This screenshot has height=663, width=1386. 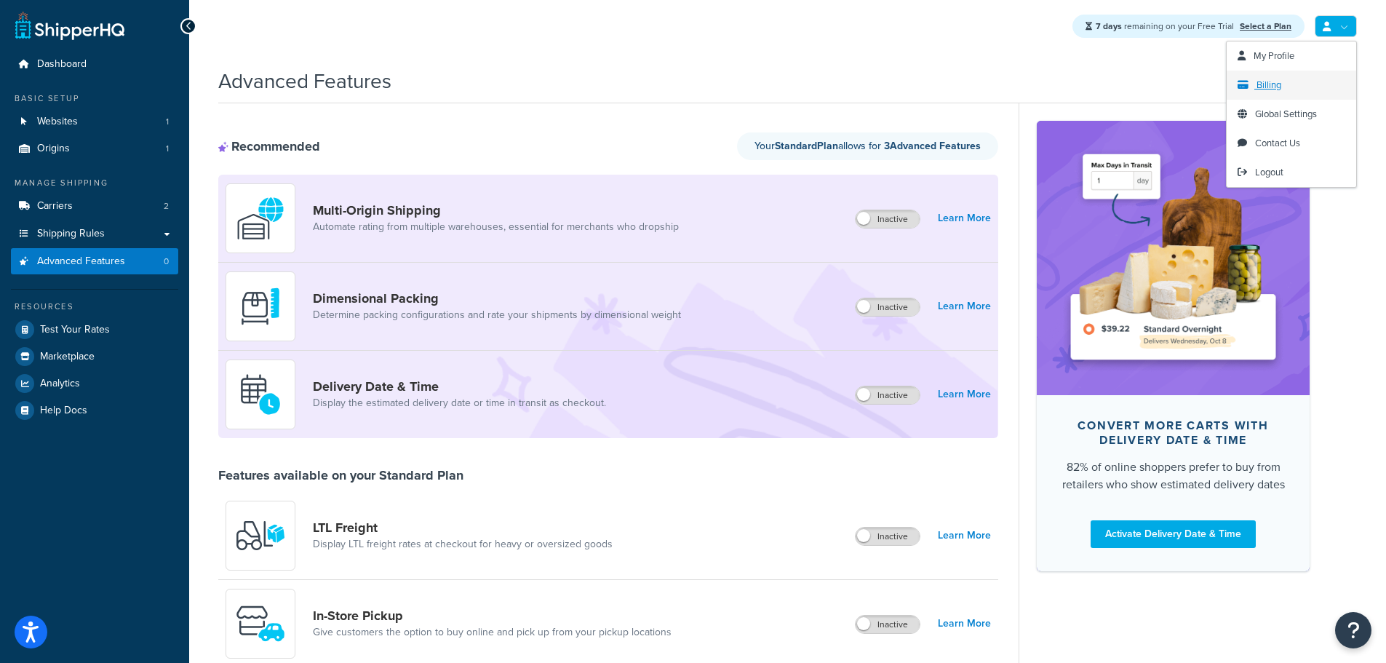 What do you see at coordinates (95, 233) in the screenshot?
I see `a: Shipping Rules` at bounding box center [95, 233].